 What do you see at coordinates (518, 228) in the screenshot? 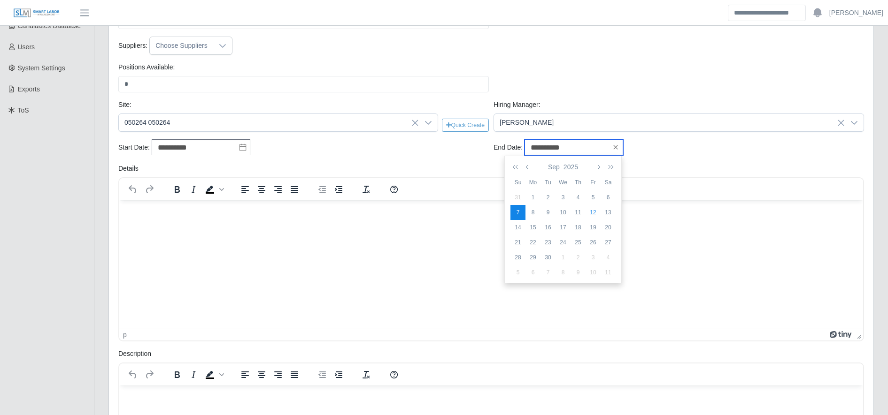
I see `td: 2025-09-14` at bounding box center [518, 228].